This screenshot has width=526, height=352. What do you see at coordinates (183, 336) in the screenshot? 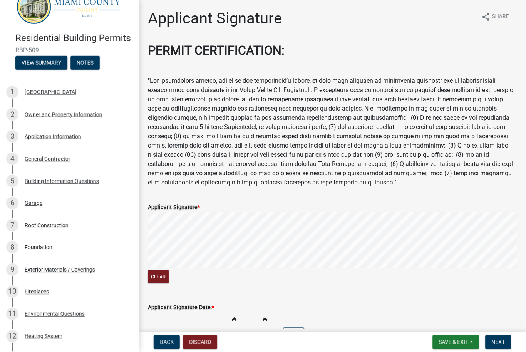
I see `input: mm/dd/yyyy` at bounding box center [183, 336].